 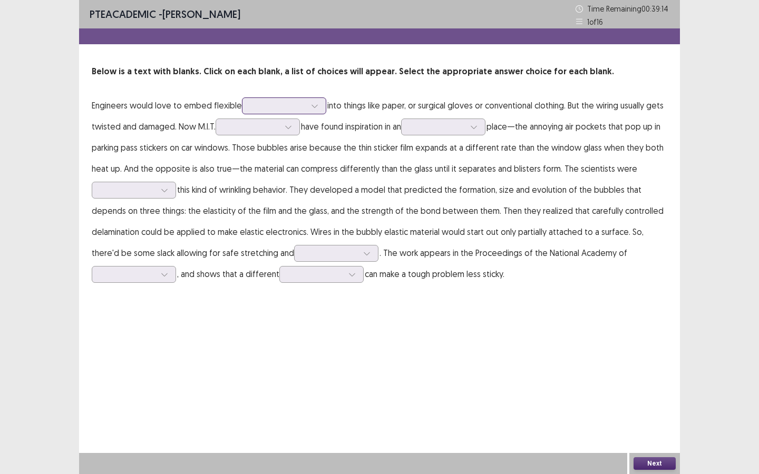 What do you see at coordinates (628, 8) in the screenshot?
I see `p: Time Remaining 00 : 39 : 14` at bounding box center [628, 8].